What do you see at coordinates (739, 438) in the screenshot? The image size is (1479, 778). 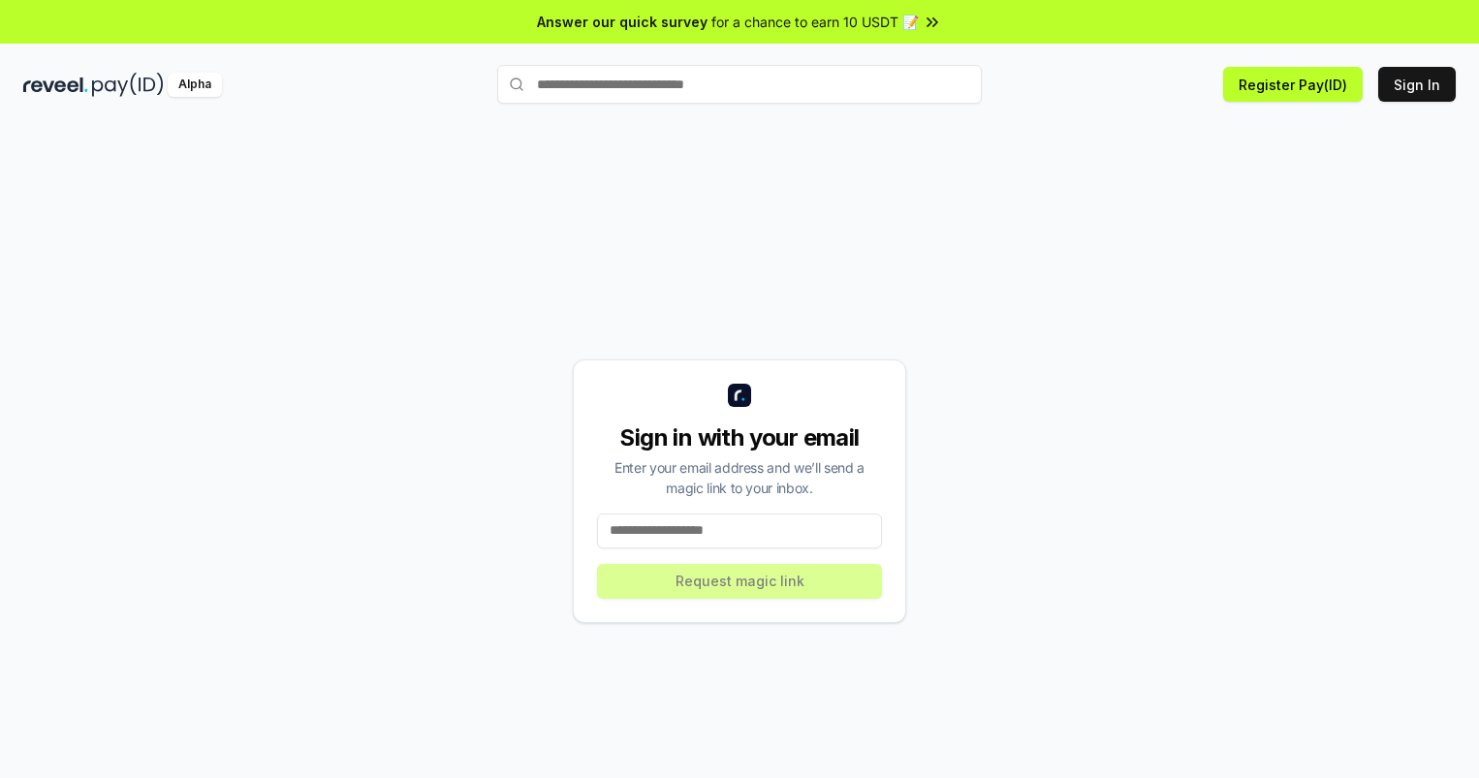 I see `div: Sign in with your email` at bounding box center [739, 438].